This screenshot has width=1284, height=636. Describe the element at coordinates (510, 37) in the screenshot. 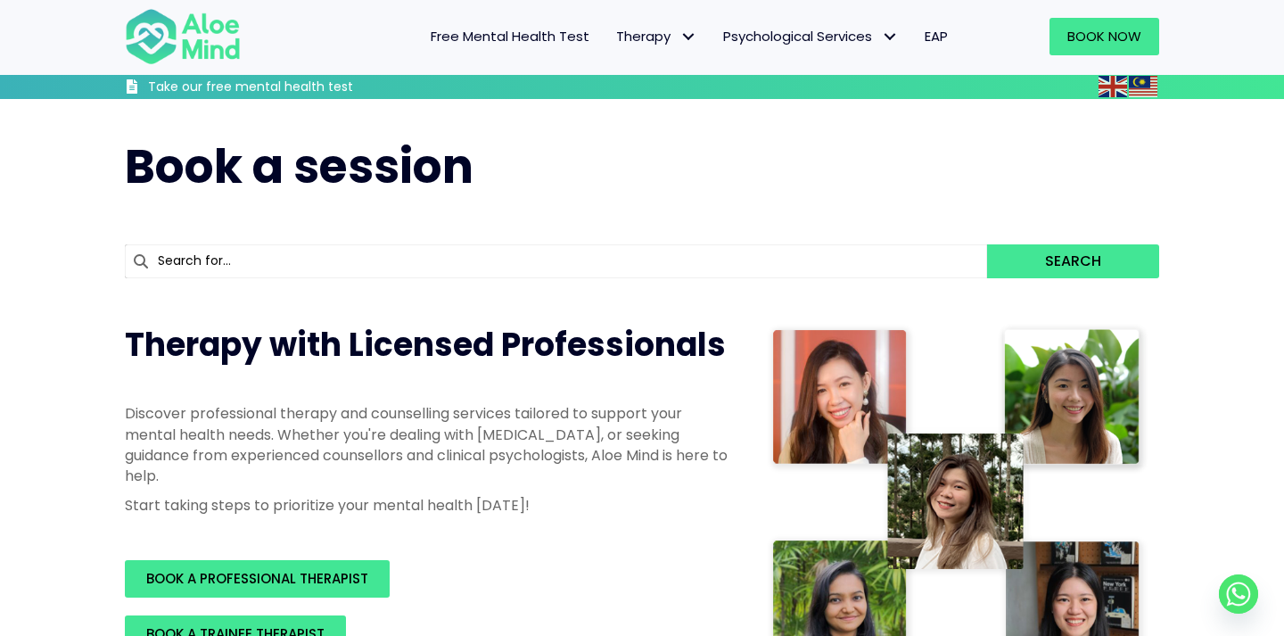

I see `a: Free Mental Health Test` at that location.